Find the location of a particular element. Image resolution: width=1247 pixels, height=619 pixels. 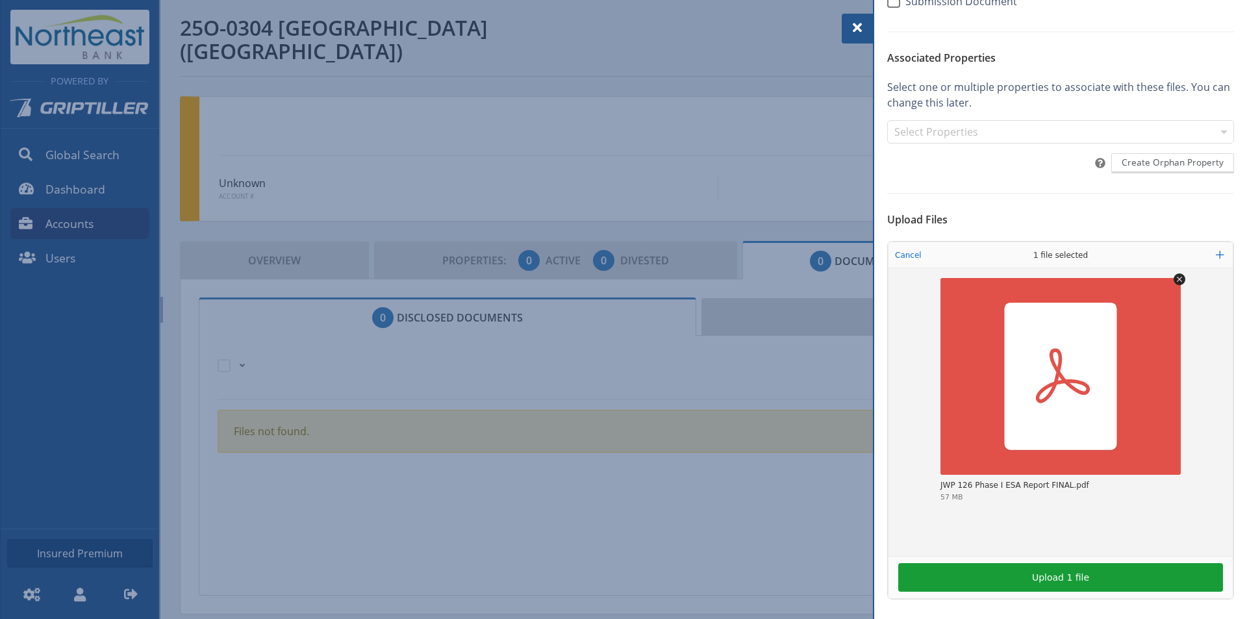

span: Create Orphan Property is located at coordinates (1172, 162).